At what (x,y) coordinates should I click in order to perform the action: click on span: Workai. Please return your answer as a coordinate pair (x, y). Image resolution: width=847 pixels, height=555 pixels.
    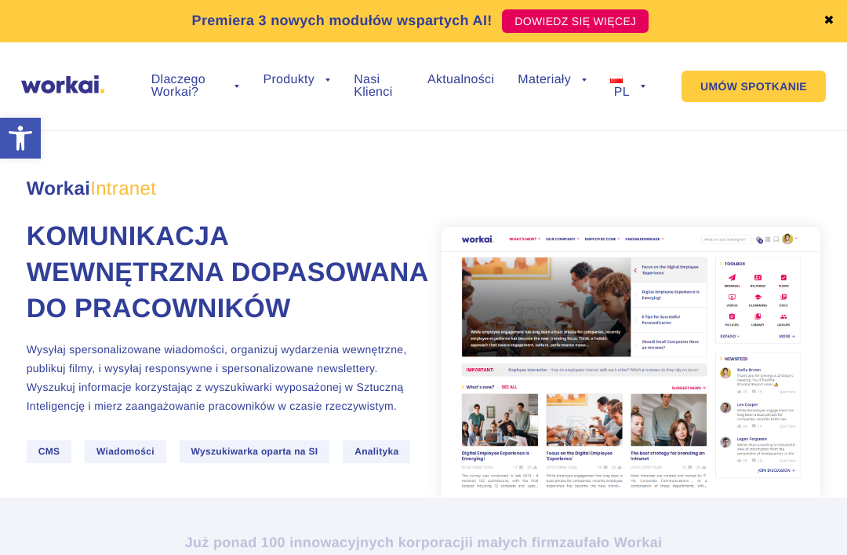
    Looking at the image, I should click on (91, 180).